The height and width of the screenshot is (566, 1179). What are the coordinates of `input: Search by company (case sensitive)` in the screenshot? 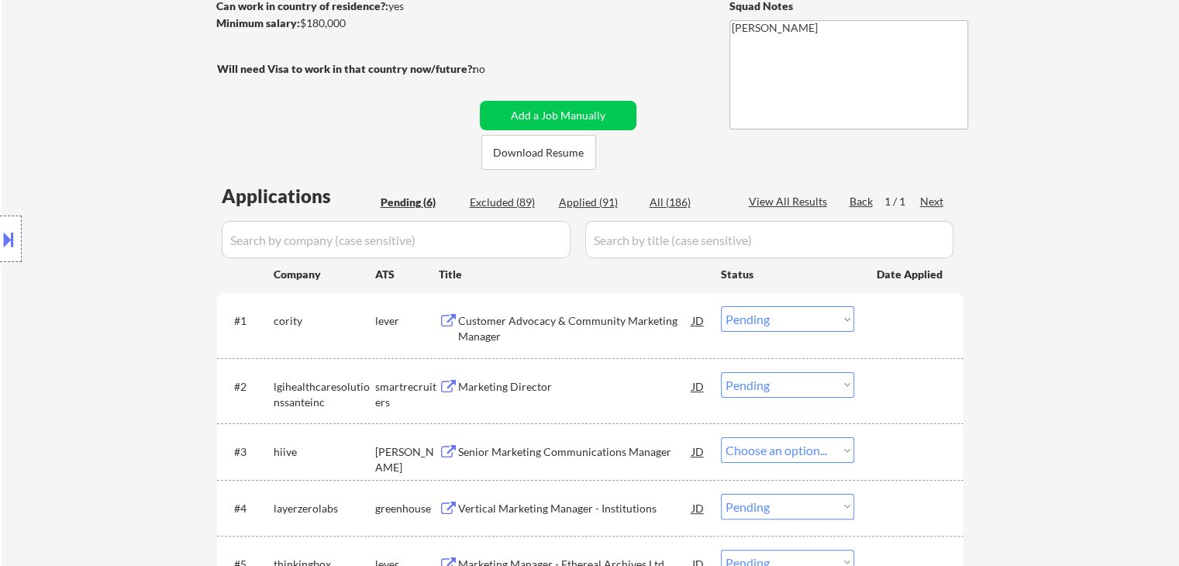 It's located at (396, 239).